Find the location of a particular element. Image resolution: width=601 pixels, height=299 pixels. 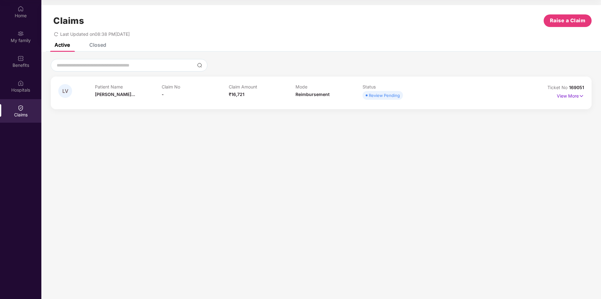

p: Patient Name is located at coordinates (129, 87).